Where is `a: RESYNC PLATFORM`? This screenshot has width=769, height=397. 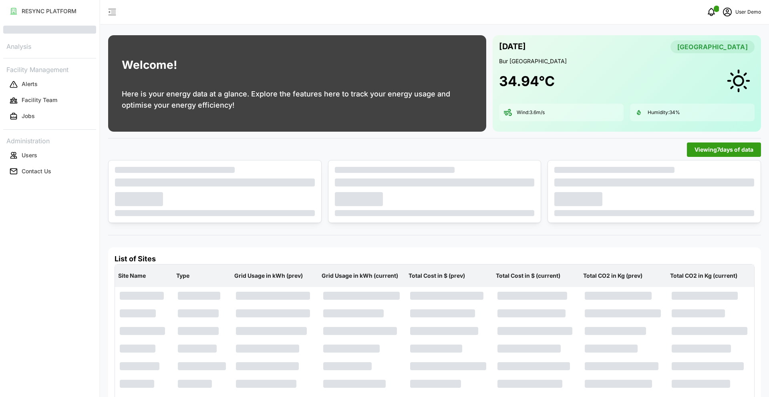
a: RESYNC PLATFORM is located at coordinates (50, 11).